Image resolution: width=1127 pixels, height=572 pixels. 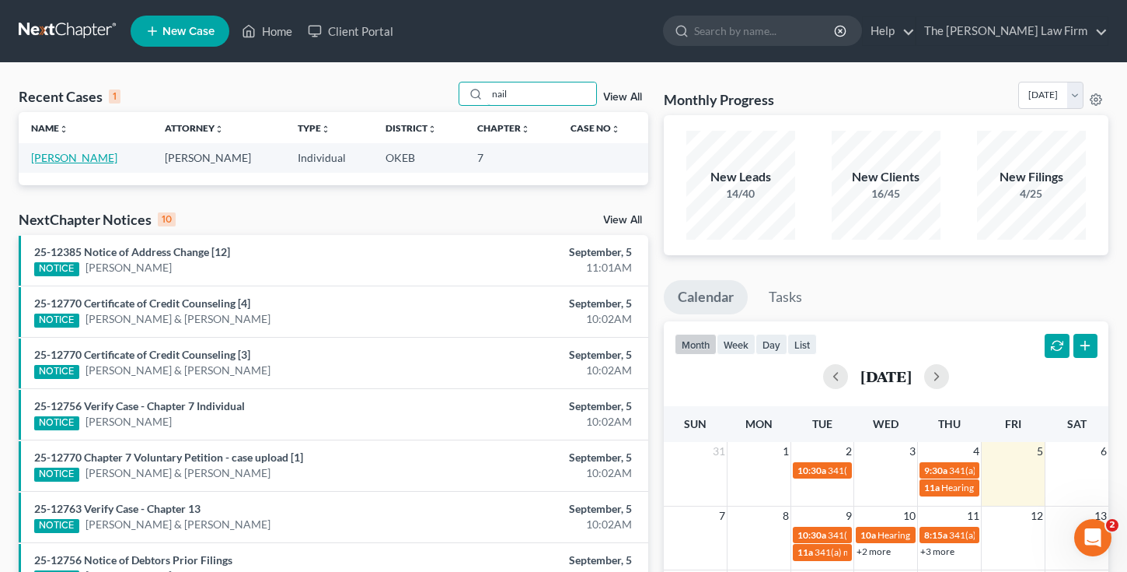 I want to click on a: Chapterunfold_more, so click(x=504, y=128).